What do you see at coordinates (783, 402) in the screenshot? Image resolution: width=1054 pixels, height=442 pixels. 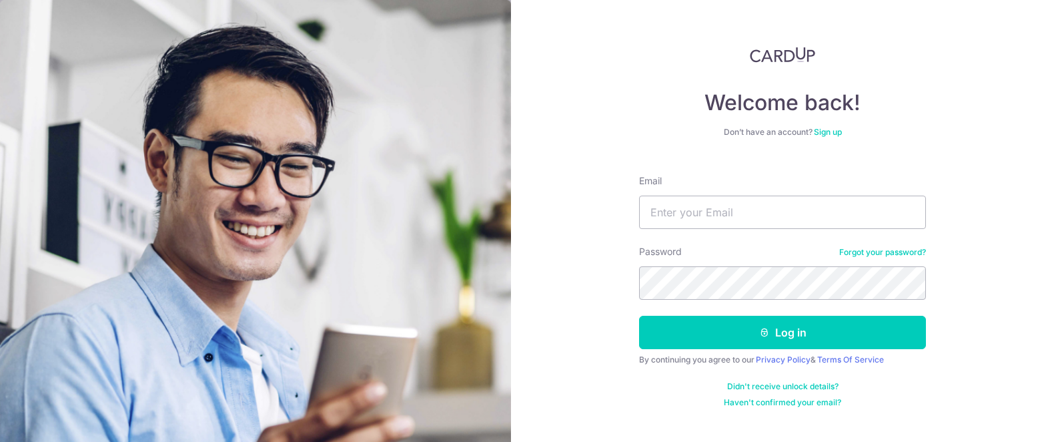 I see `a: Haven't confirmed your email?` at bounding box center [783, 402].